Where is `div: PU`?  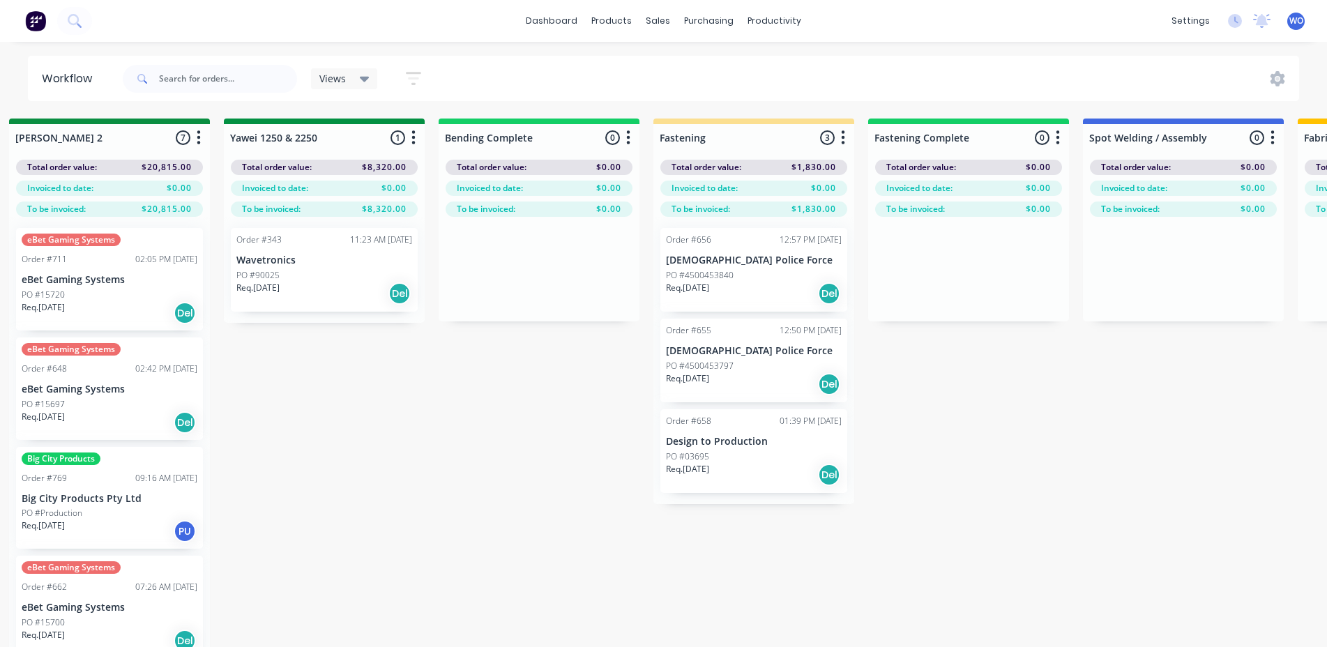 div: PU is located at coordinates (185, 532).